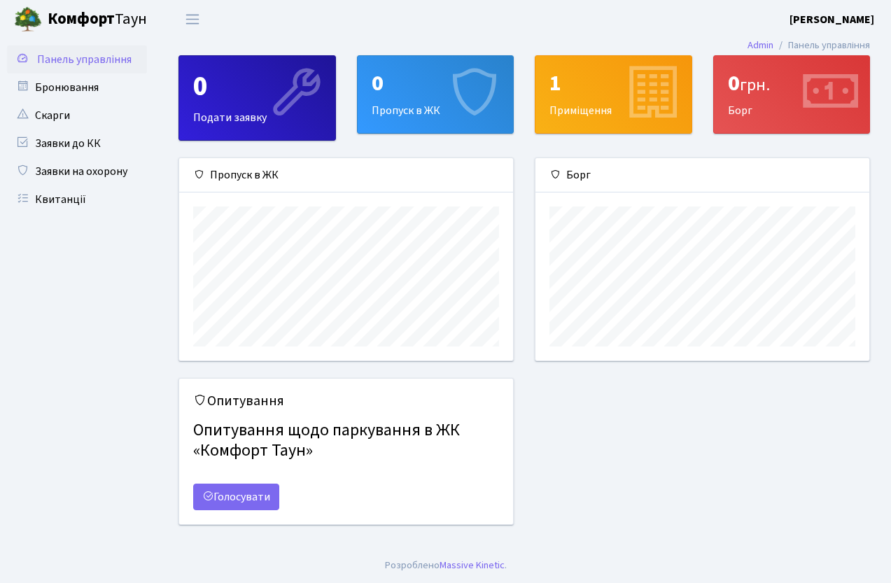 The width and height of the screenshot is (891, 583). I want to click on h4: Опитування щодо паркування в ЖК «Комфорт Таун», so click(346, 441).